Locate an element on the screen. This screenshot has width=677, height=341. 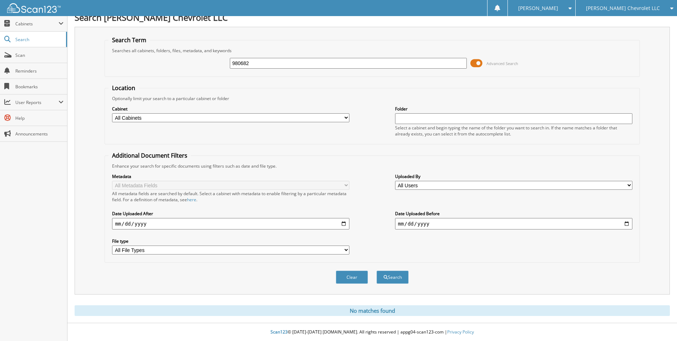
div: Optionally limit your search to a particular cabinet or folder is located at coordinates (372, 98).